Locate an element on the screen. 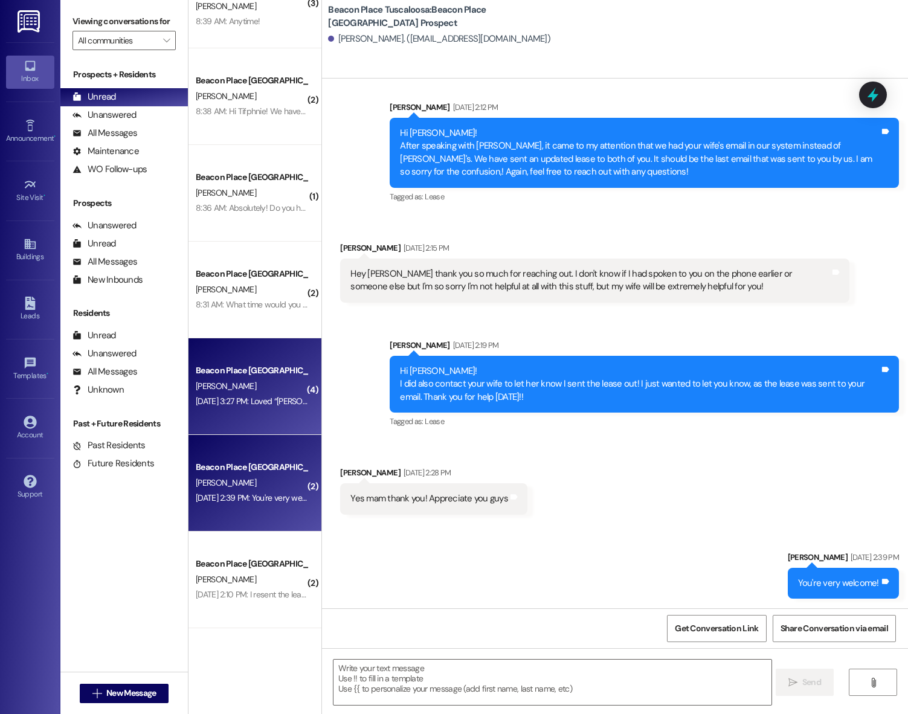 Image resolution: width=908 pixels, height=714 pixels. span: Send is located at coordinates (811, 682).